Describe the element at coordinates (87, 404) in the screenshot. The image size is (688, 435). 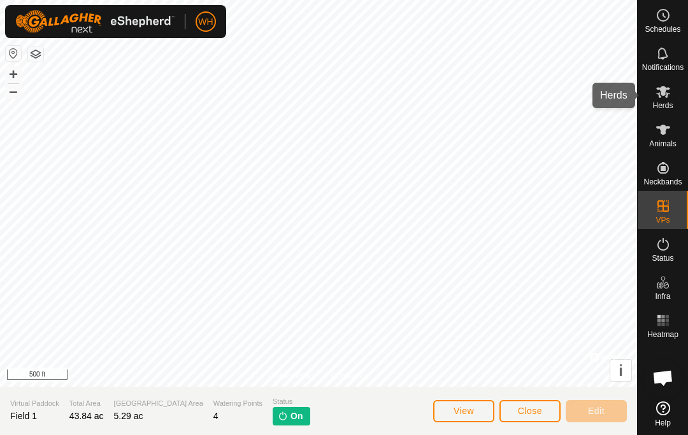
I see `span: Total Area` at that location.